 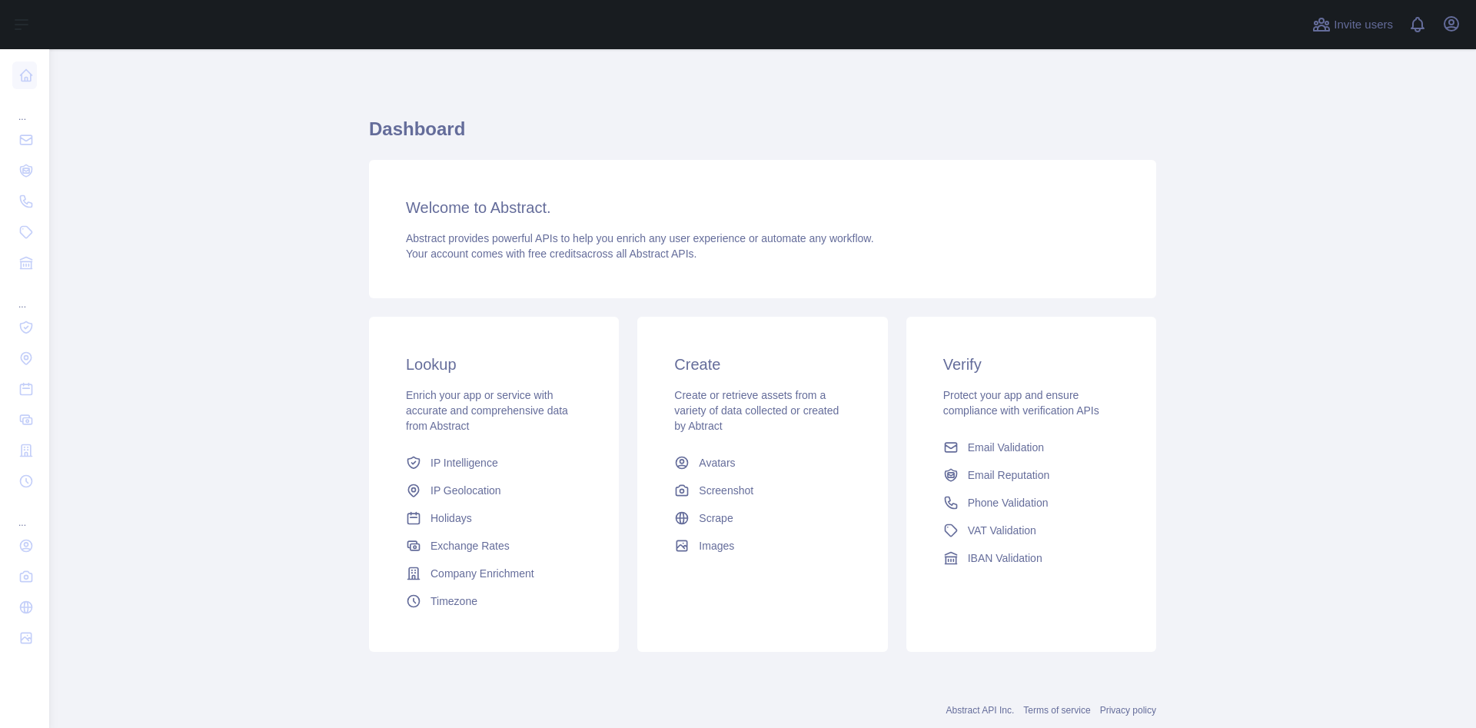 What do you see at coordinates (454, 601) in the screenshot?
I see `span: Timezone` at bounding box center [454, 601].